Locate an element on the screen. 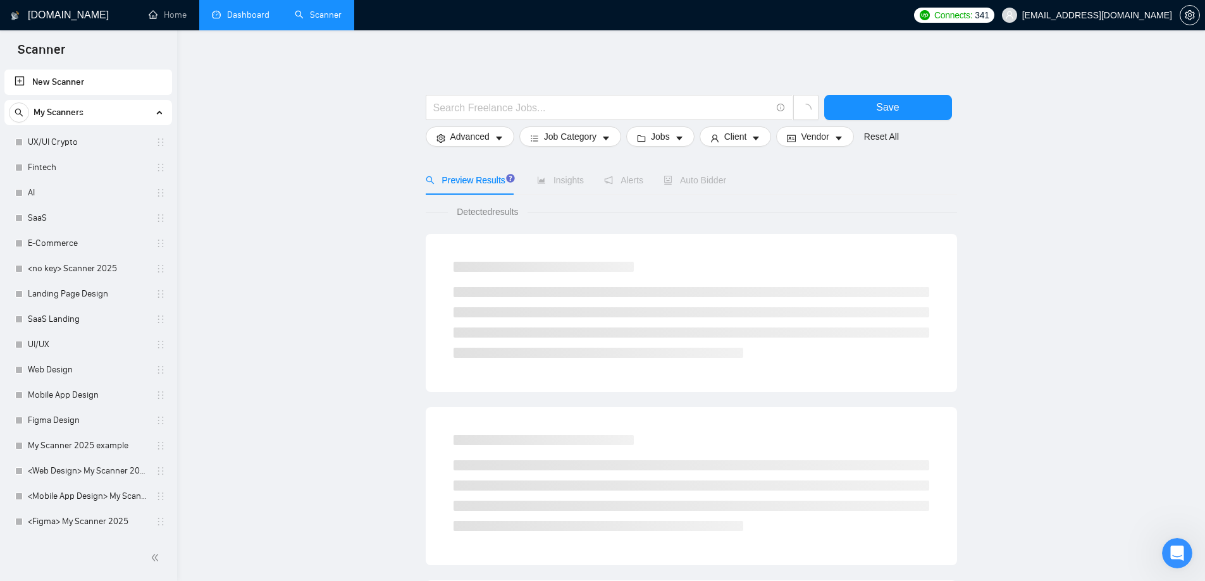  span: Connects: is located at coordinates (953, 15).